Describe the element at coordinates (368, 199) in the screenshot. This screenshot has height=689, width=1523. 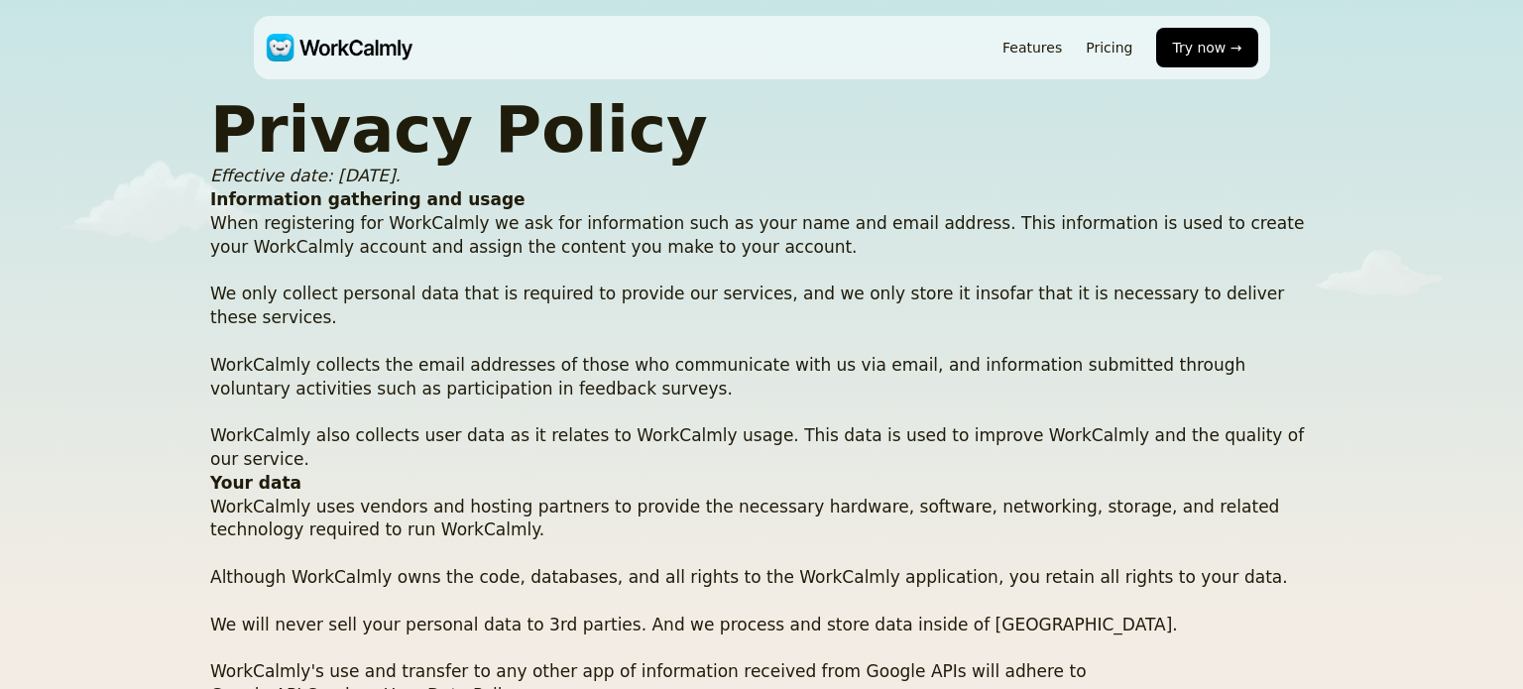
I see `strong: Information gathering and usage` at that location.